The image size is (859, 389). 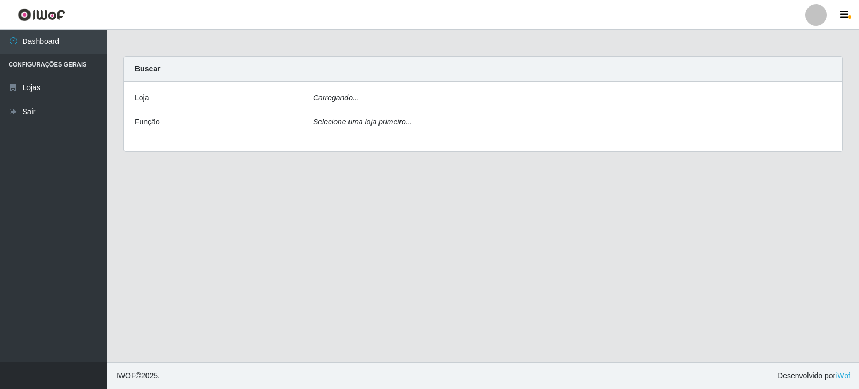 What do you see at coordinates (142, 98) in the screenshot?
I see `label: Loja` at bounding box center [142, 98].